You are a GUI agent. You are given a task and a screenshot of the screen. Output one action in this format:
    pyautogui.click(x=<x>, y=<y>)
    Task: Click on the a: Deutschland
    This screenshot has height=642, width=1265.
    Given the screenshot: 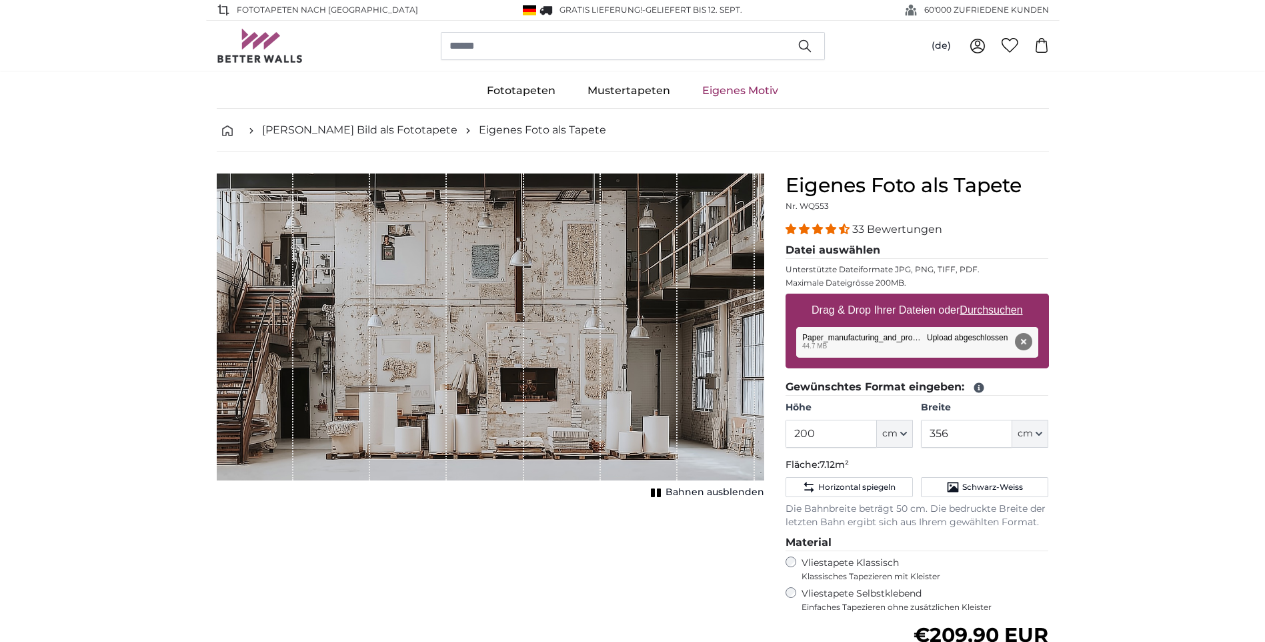 What is the action you would take?
    pyautogui.click(x=529, y=10)
    